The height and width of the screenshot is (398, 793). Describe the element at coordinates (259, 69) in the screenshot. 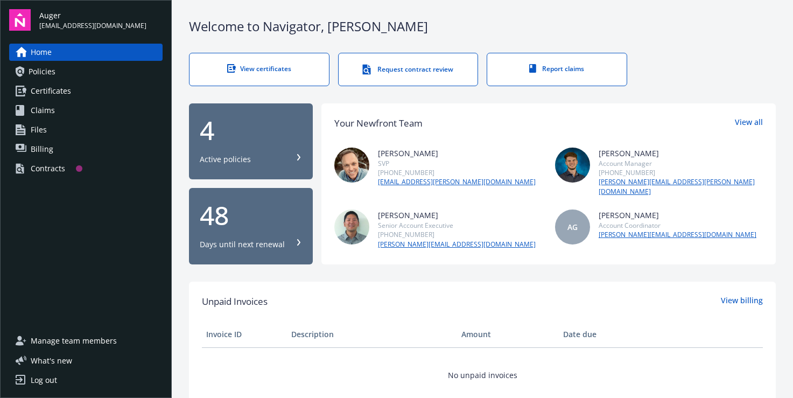

I see `a: View certificates` at that location.